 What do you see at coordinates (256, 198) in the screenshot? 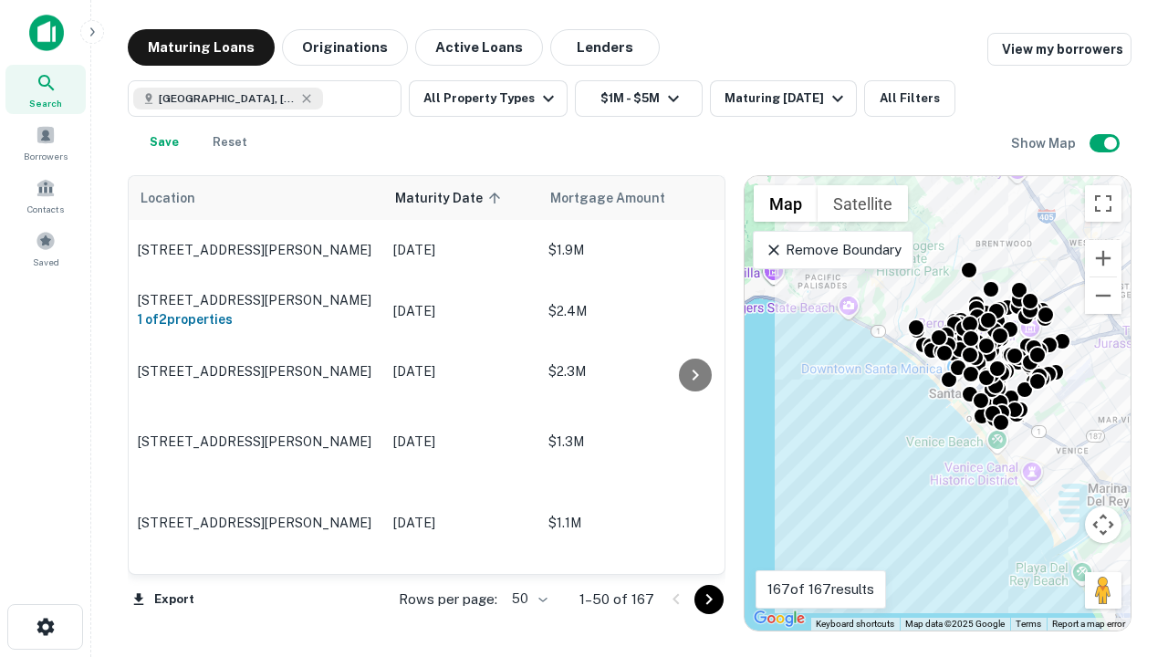
I see `th: Location` at bounding box center [256, 198].